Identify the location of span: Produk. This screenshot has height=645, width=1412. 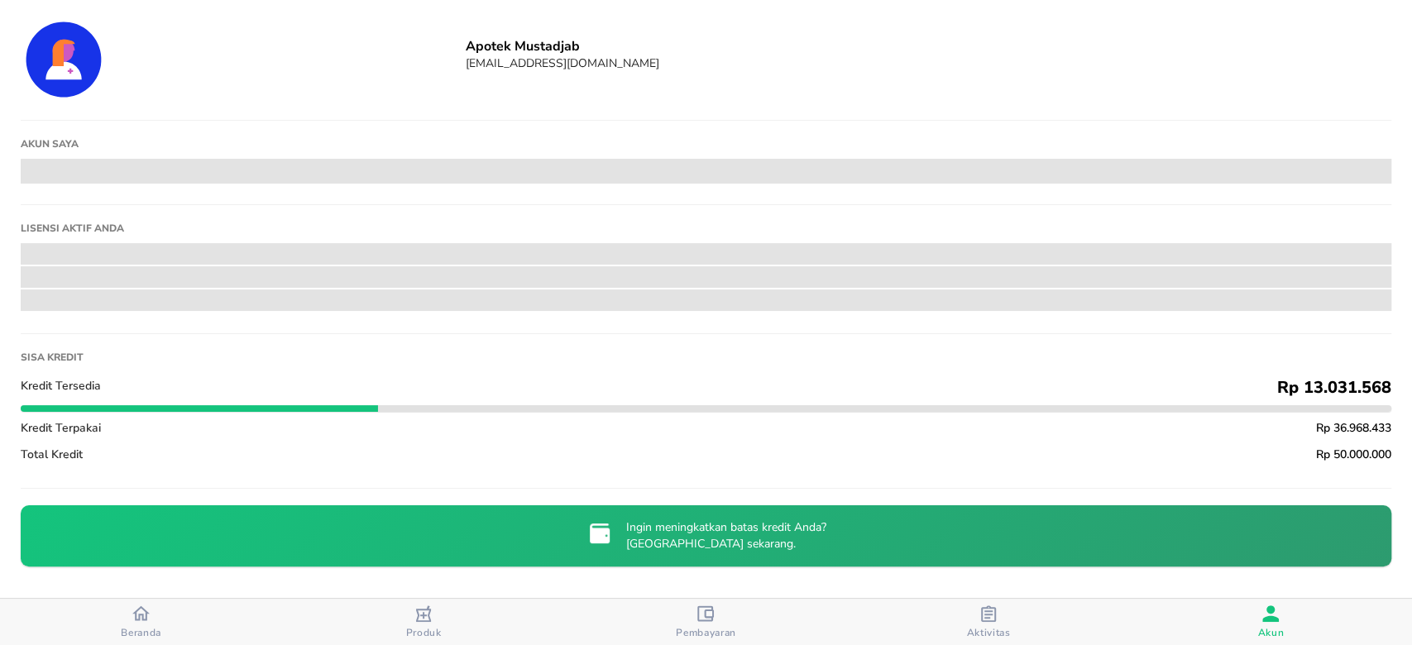
(423, 633).